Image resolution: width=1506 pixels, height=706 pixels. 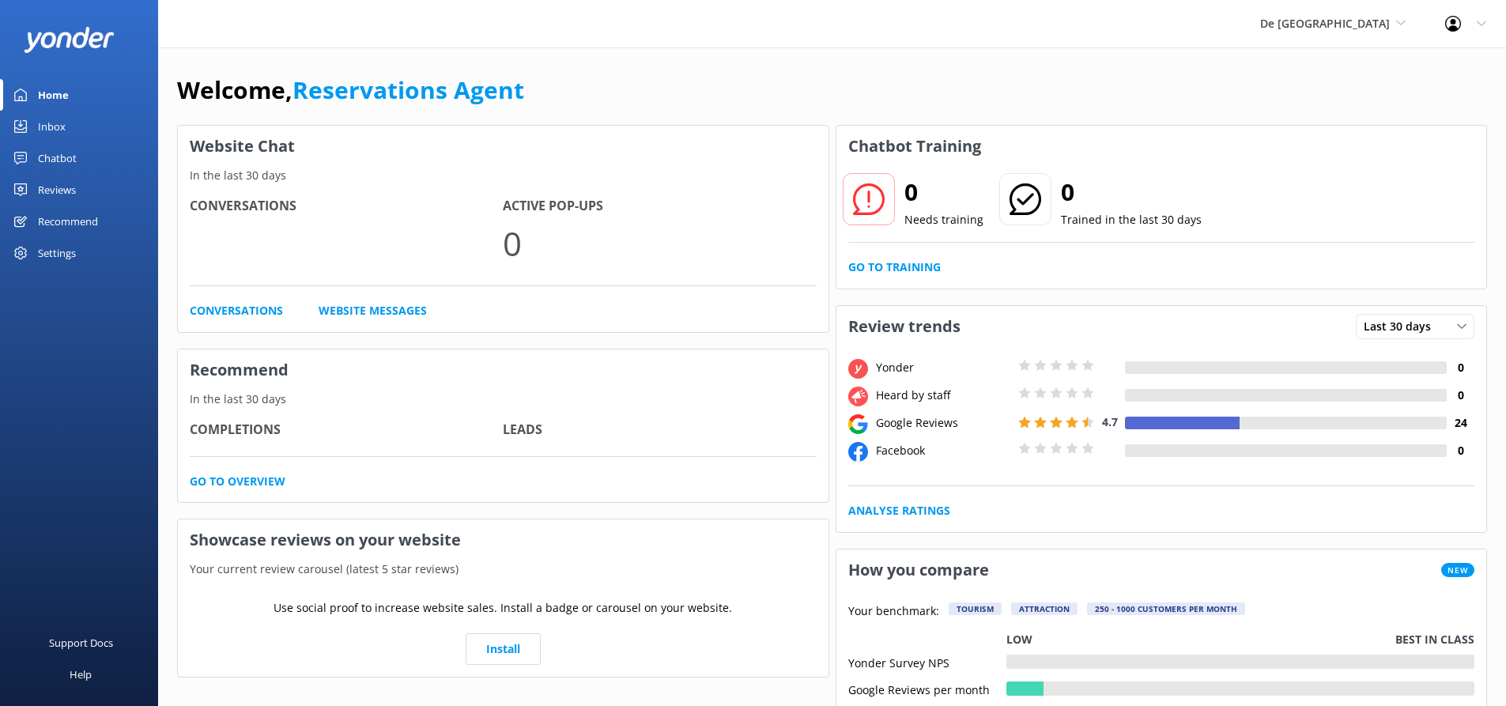 I want to click on span: New, so click(x=1458, y=570).